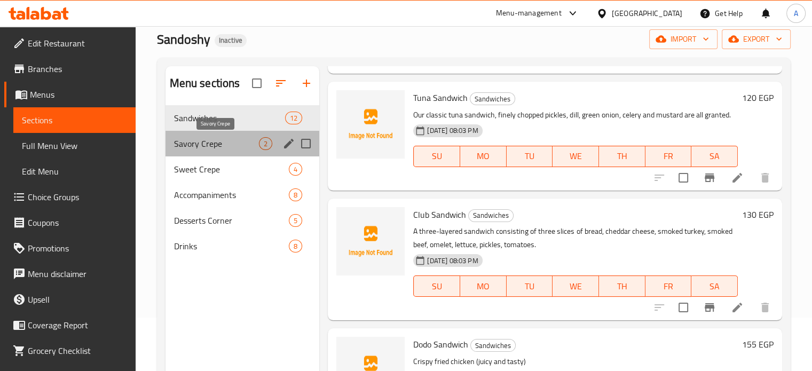 Image resolution: width=812 pixels, height=371 pixels. Describe the element at coordinates (715, 156) in the screenshot. I see `span: SA` at that location.